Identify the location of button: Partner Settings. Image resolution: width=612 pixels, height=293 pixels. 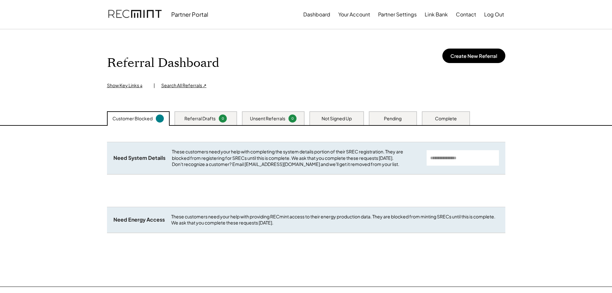
(397, 14).